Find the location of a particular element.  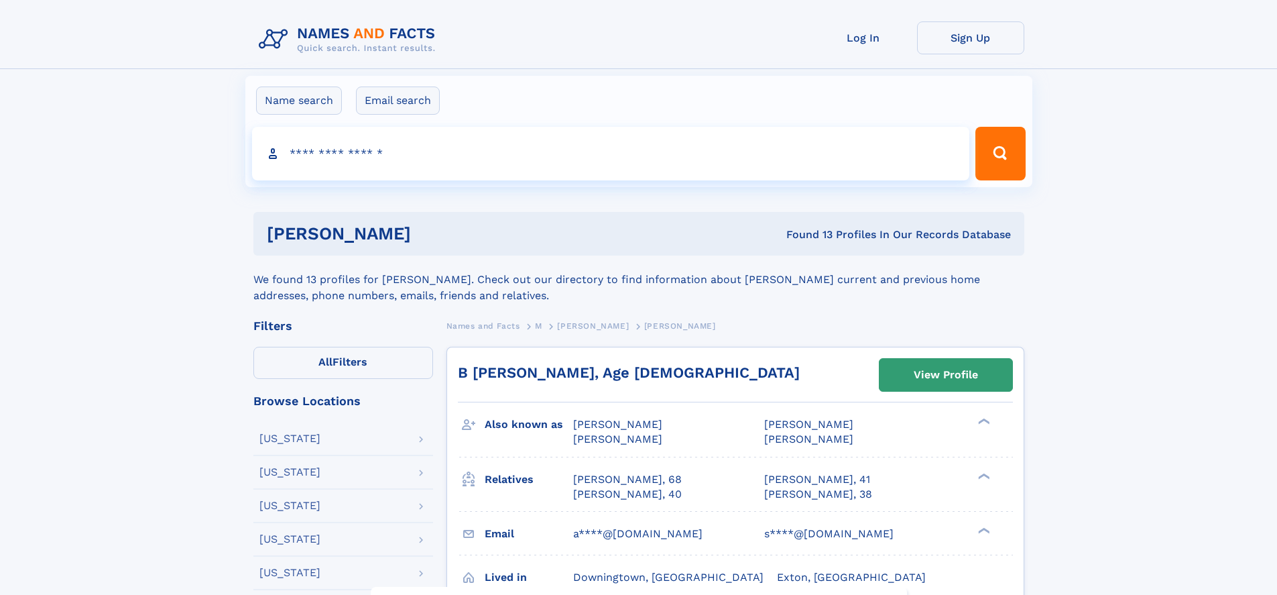

div: Browse Locations is located at coordinates (343, 401).